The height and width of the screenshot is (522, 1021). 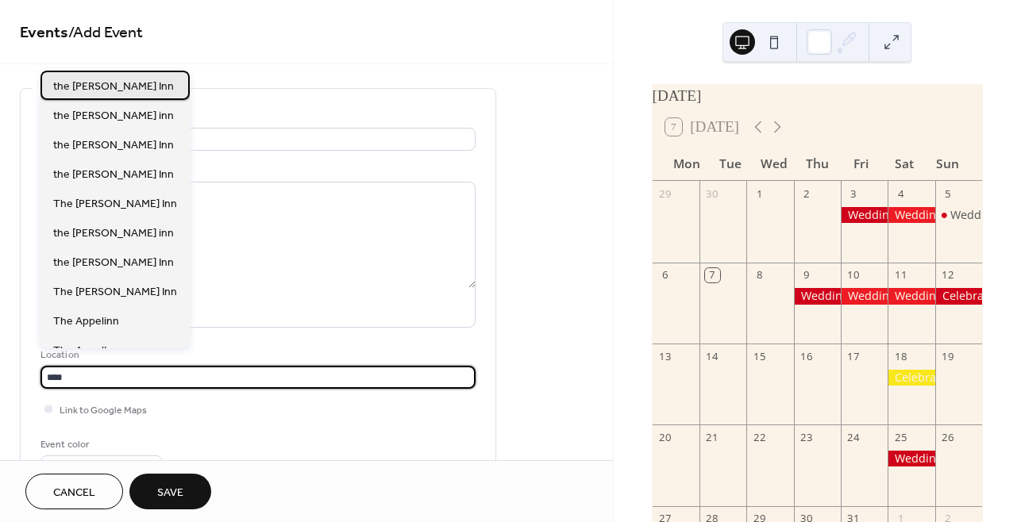 What do you see at coordinates (665, 356) in the screenshot?
I see `div: 13` at bounding box center [665, 356].